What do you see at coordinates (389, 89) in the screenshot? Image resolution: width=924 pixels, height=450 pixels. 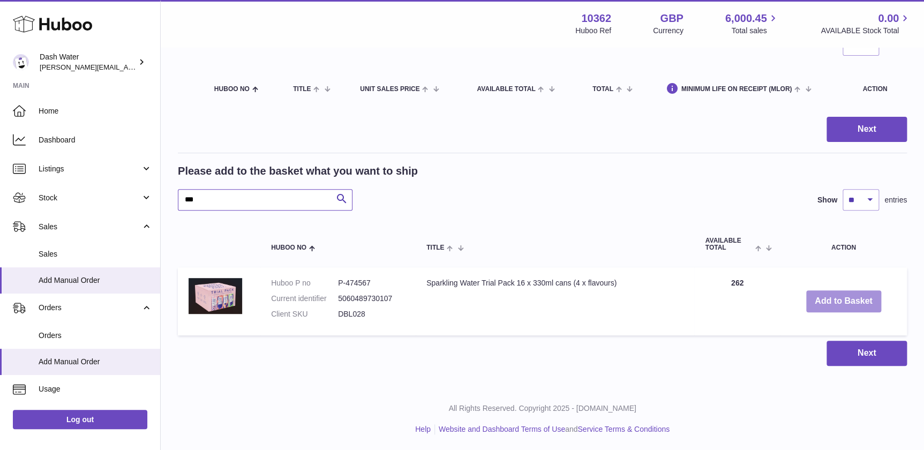 I see `span: Unit Sales Price` at bounding box center [389, 89].